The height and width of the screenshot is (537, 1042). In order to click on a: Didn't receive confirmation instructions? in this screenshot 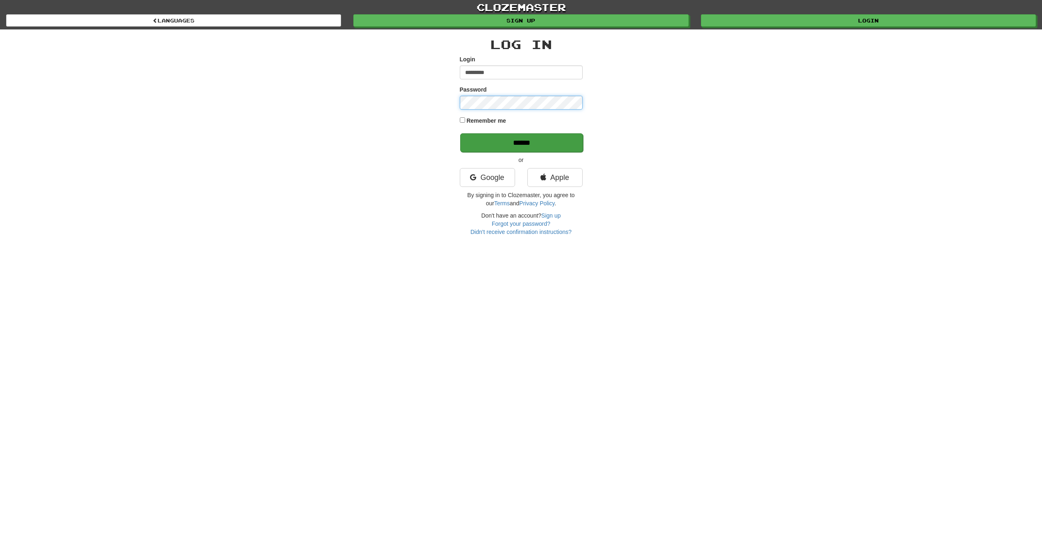, I will do `click(521, 232)`.